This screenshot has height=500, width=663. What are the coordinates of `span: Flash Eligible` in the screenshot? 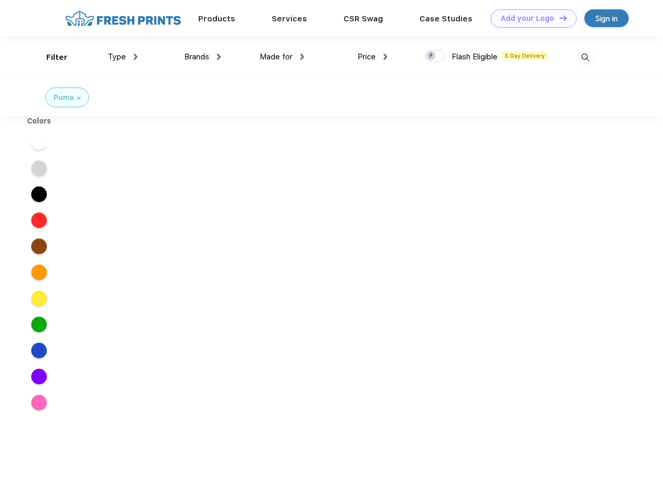 It's located at (475, 57).